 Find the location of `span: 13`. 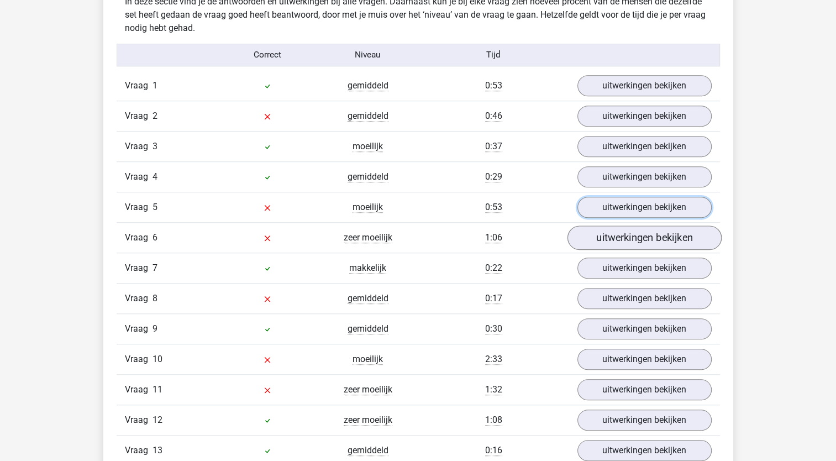

span: 13 is located at coordinates (157, 450).